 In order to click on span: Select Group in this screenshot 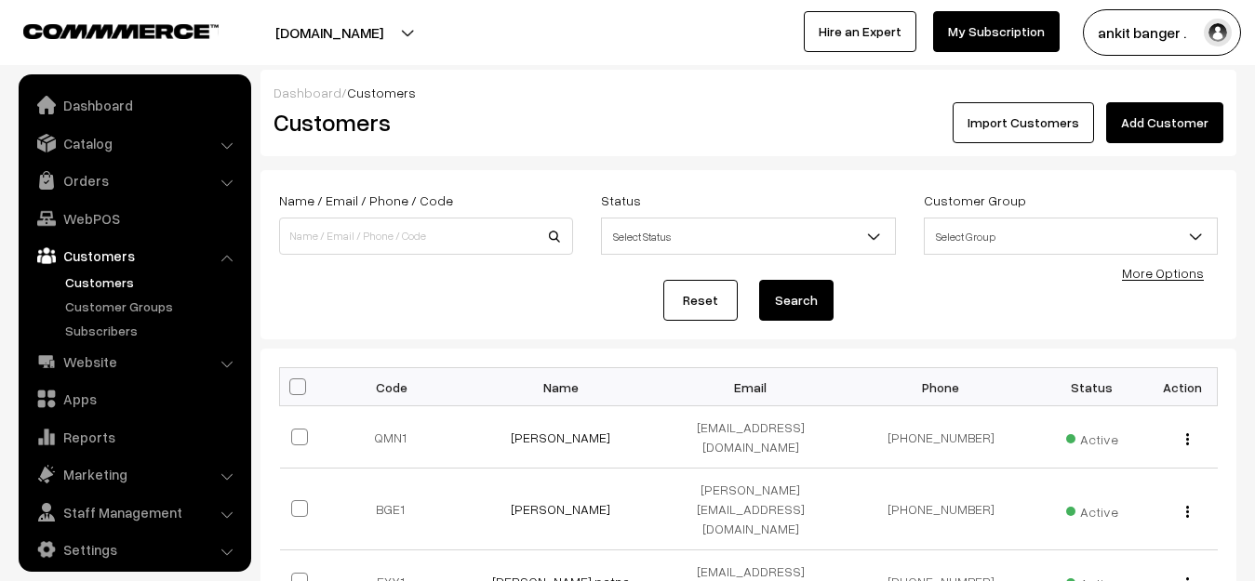, I will do `click(1071, 236)`.